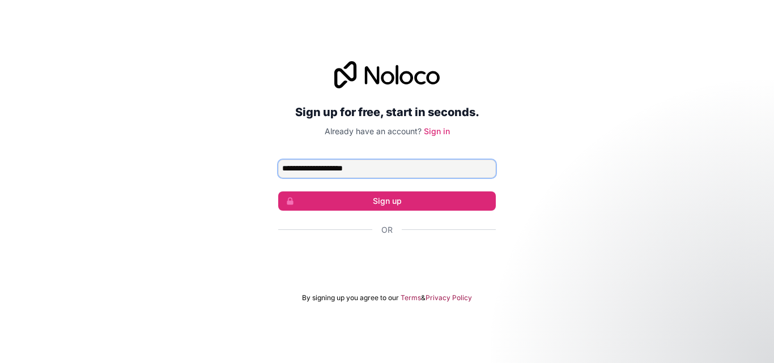 The height and width of the screenshot is (363, 774). I want to click on a: Terms, so click(411, 298).